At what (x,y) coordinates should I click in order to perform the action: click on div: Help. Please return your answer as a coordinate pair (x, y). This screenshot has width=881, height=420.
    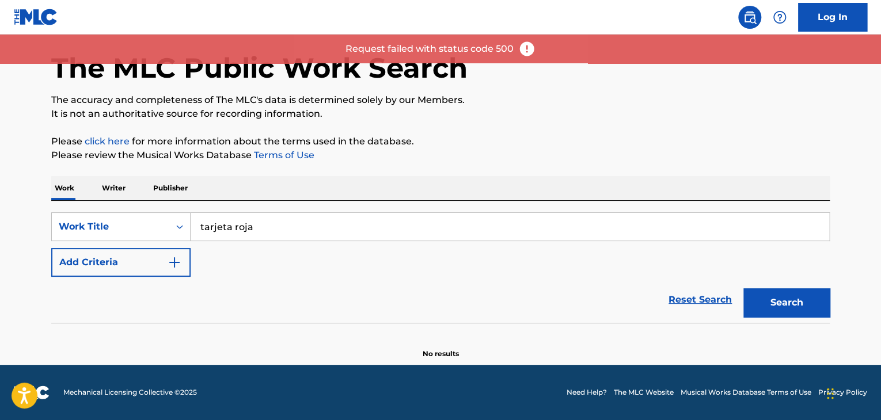
    Looking at the image, I should click on (779, 17).